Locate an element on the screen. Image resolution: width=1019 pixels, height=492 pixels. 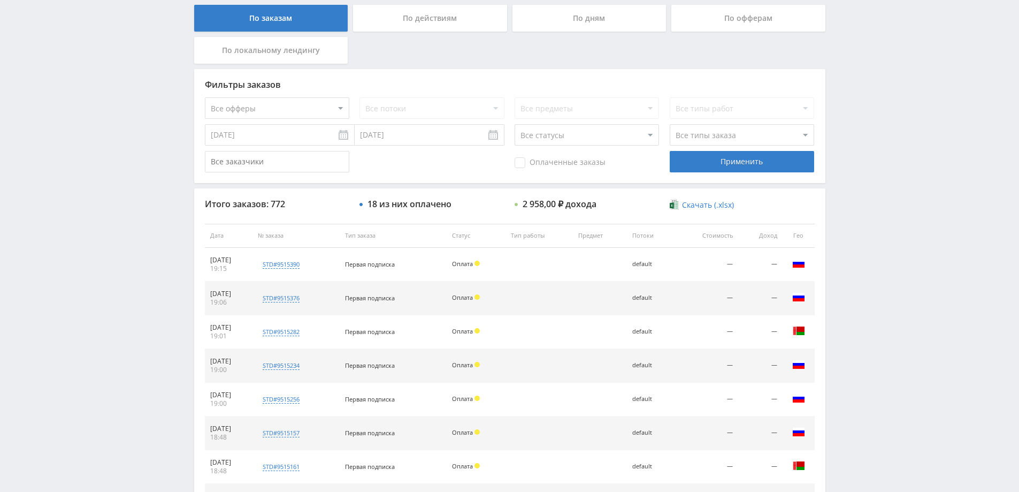
div: 19:15 is located at coordinates (229, 269).